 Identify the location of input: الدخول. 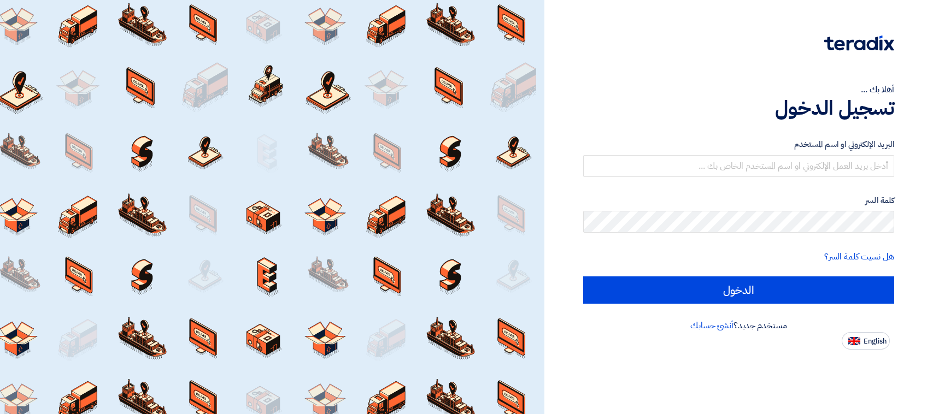
(738, 290).